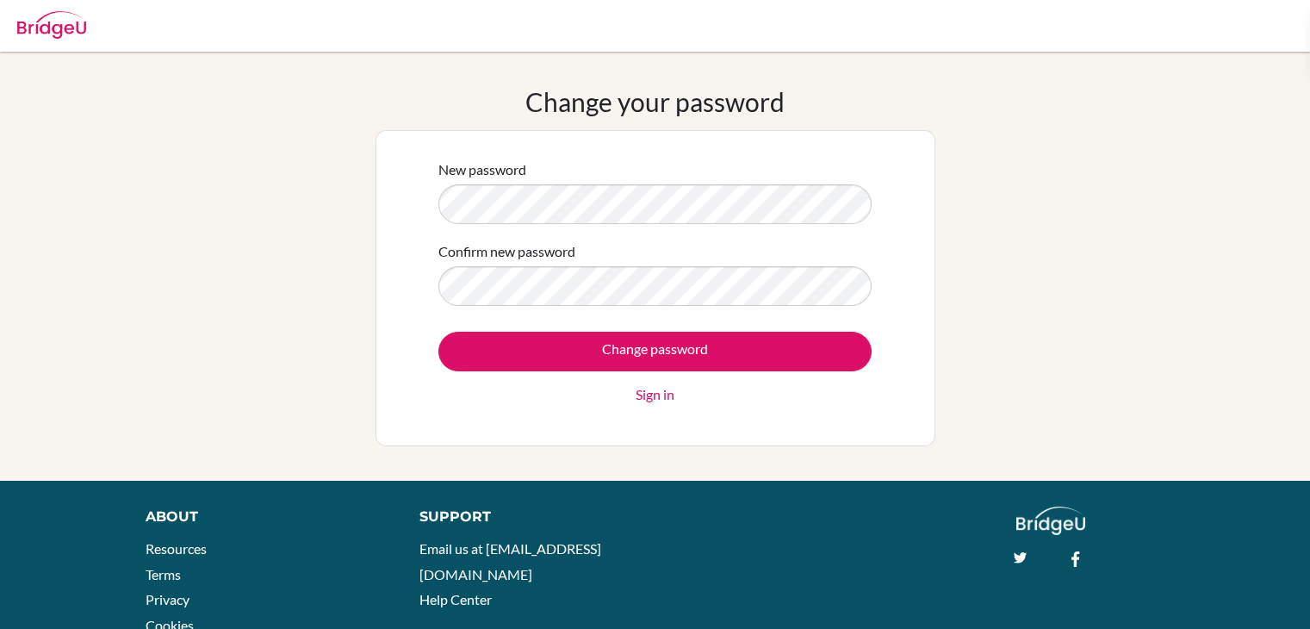  What do you see at coordinates (52, 25) in the screenshot?
I see `img: Bridge-U` at bounding box center [52, 25].